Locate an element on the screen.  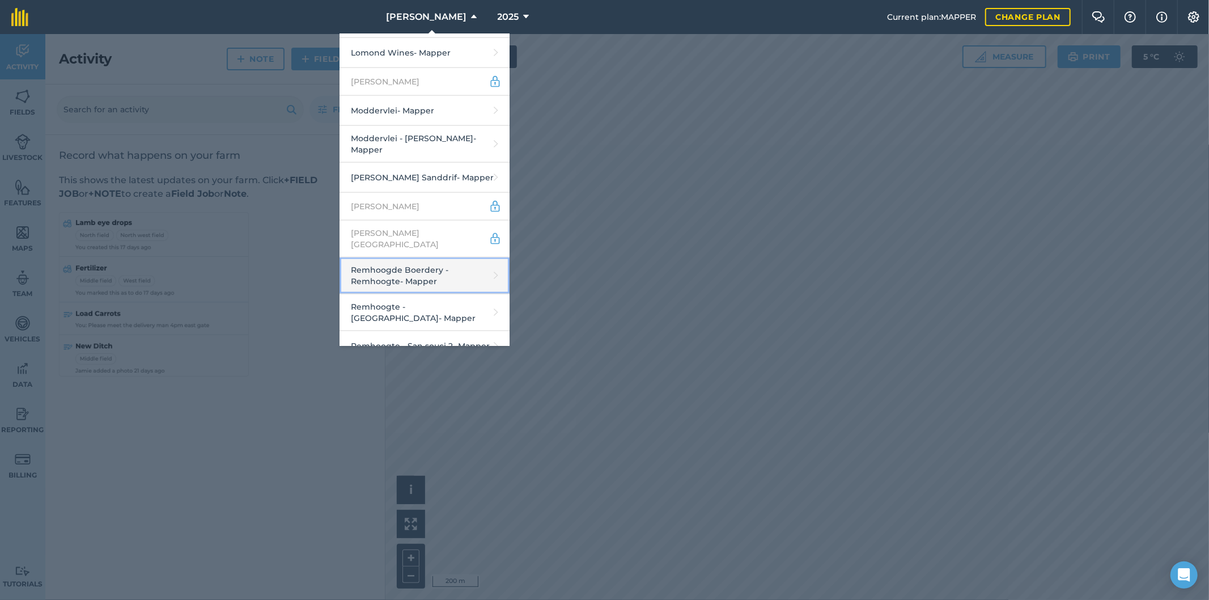
a: Remhoogde Boerdery - Remhoogte- Mapper is located at coordinates (425, 276).